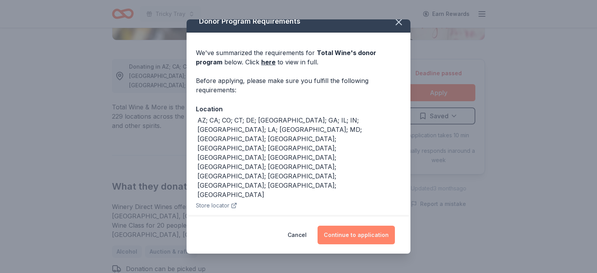 Image resolution: width=597 pixels, height=273 pixels. What do you see at coordinates (268, 62) in the screenshot?
I see `a: here` at bounding box center [268, 62].